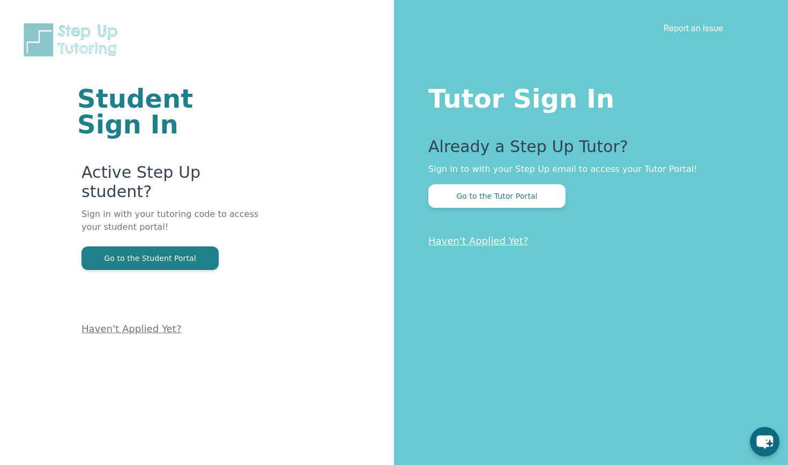  I want to click on p: Sign in to with your Step Up email to access your Tutor Portal!, so click(587, 169).